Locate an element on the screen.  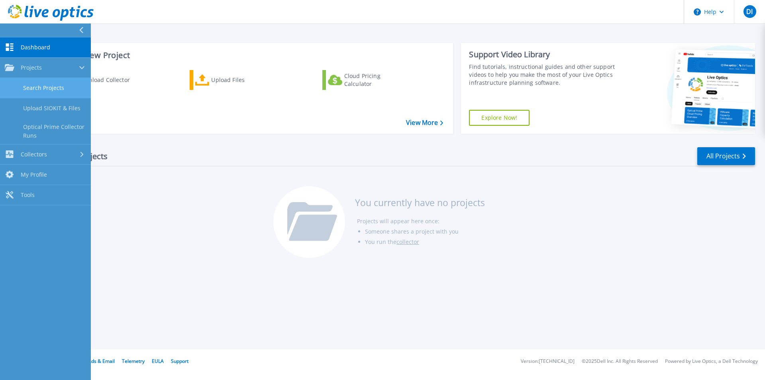
div: Cloud Pricing Calculator is located at coordinates (376, 80).